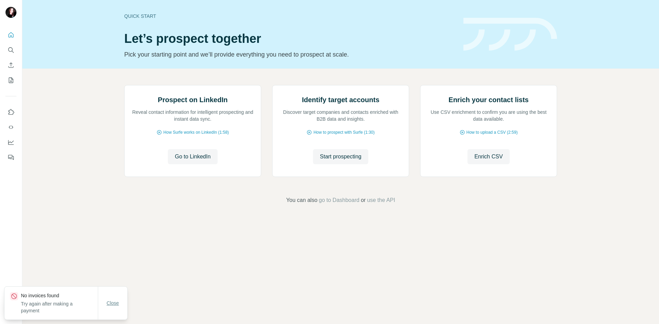 The width and height of the screenshot is (659, 324). Describe the element at coordinates (341, 100) in the screenshot. I see `h2: Identify target accounts` at that location.